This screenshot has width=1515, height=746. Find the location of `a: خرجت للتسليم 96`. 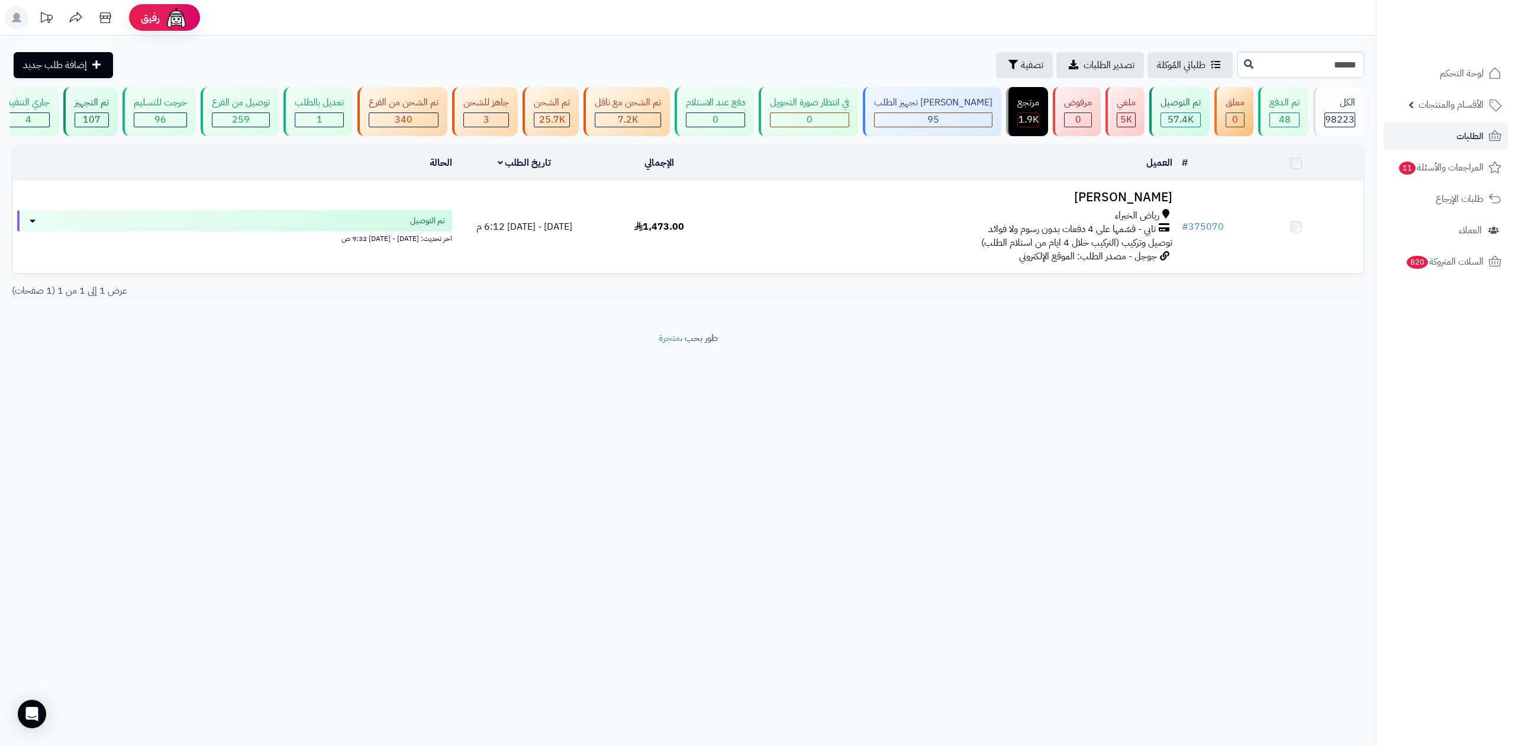

a: خرجت للتسليم 96 is located at coordinates (159, 111).